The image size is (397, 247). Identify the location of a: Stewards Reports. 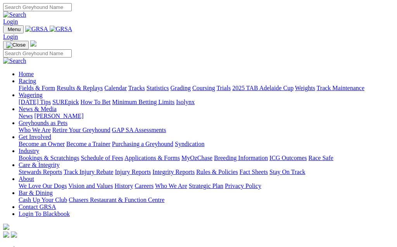
(40, 171).